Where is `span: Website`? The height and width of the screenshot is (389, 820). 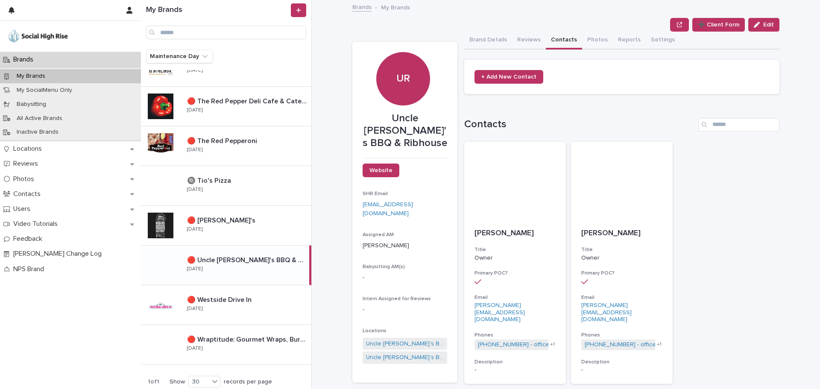
span: Website is located at coordinates (381, 170).